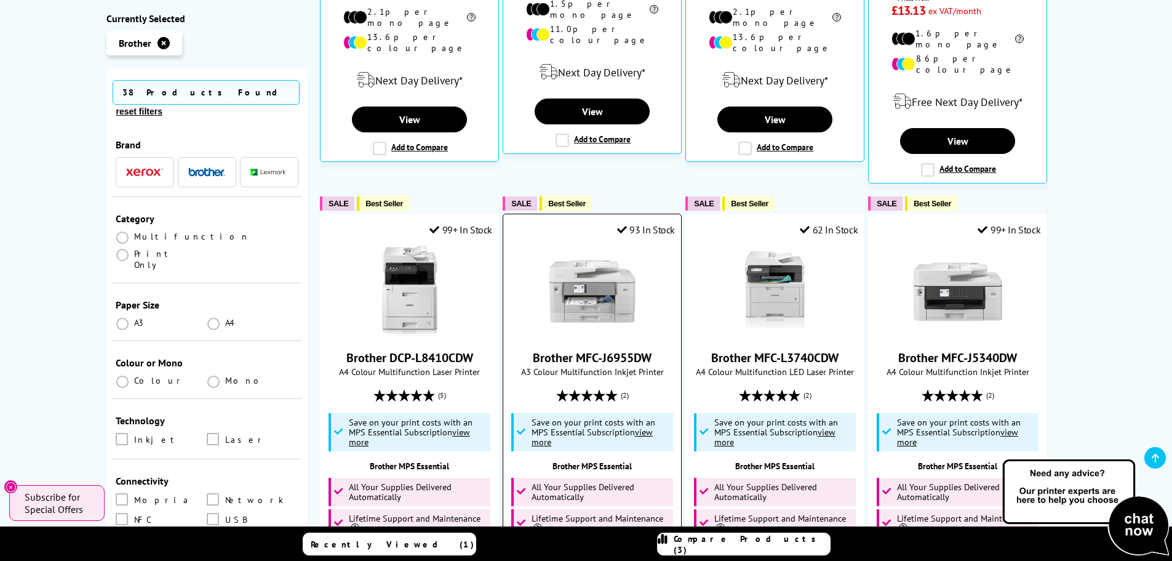 The height and width of the screenshot is (561, 1172). What do you see at coordinates (775, 291) in the screenshot?
I see `img: Brother MFC-L3740CDW` at bounding box center [775, 291].